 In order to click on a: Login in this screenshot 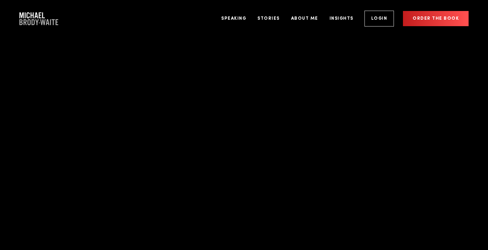, I will do `click(379, 18)`.